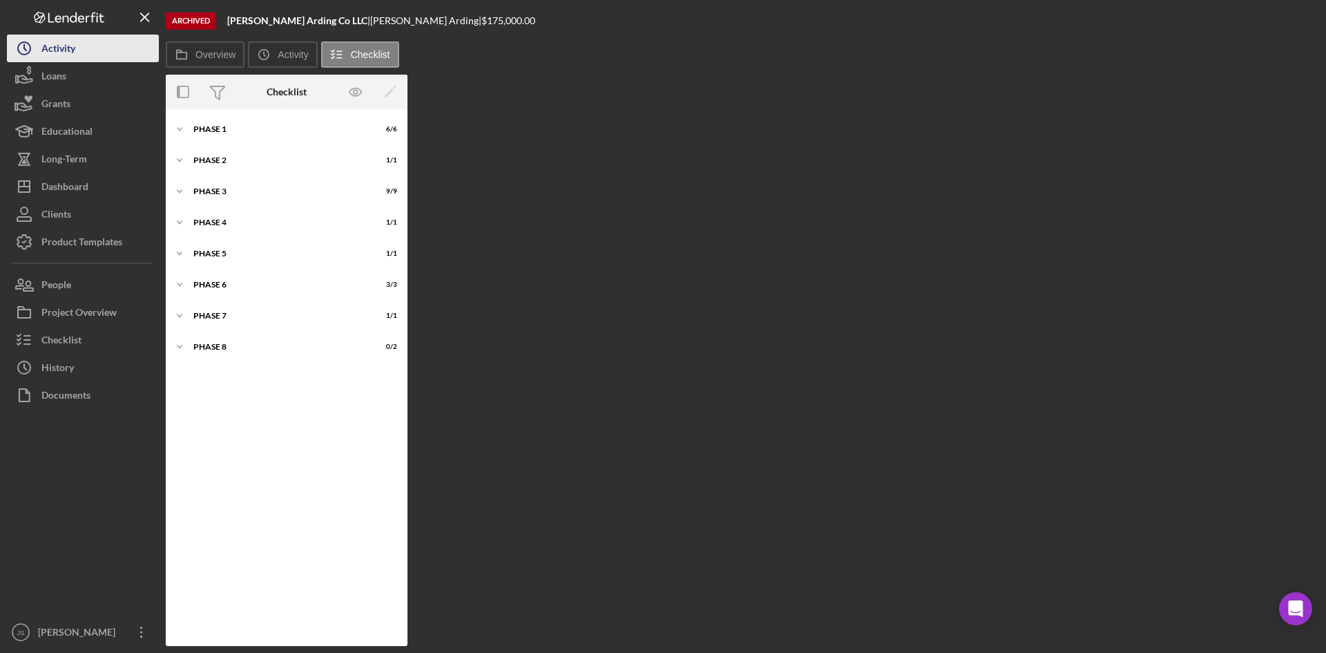 The image size is (1326, 653). What do you see at coordinates (83, 395) in the screenshot?
I see `a: Documents` at bounding box center [83, 395].